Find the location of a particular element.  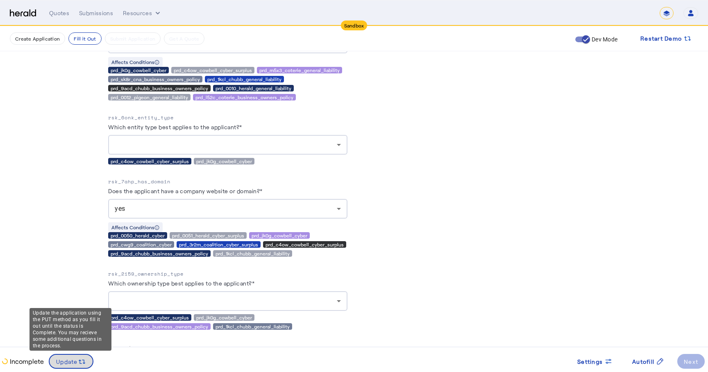

div: prd_m5x3_coterie_general_liability is located at coordinates (300, 70).